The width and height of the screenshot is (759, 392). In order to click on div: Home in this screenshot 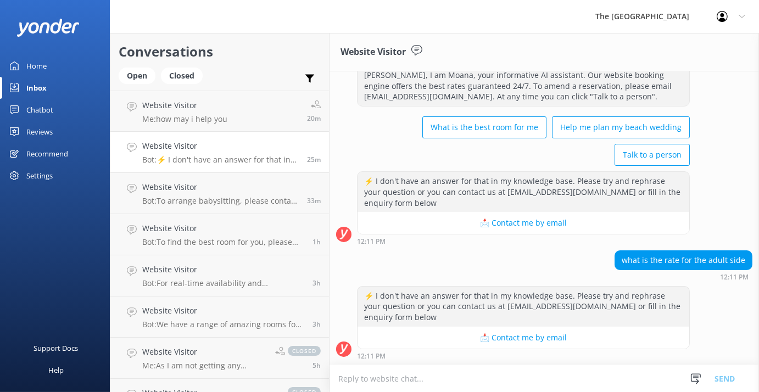, I will do `click(36, 66)`.